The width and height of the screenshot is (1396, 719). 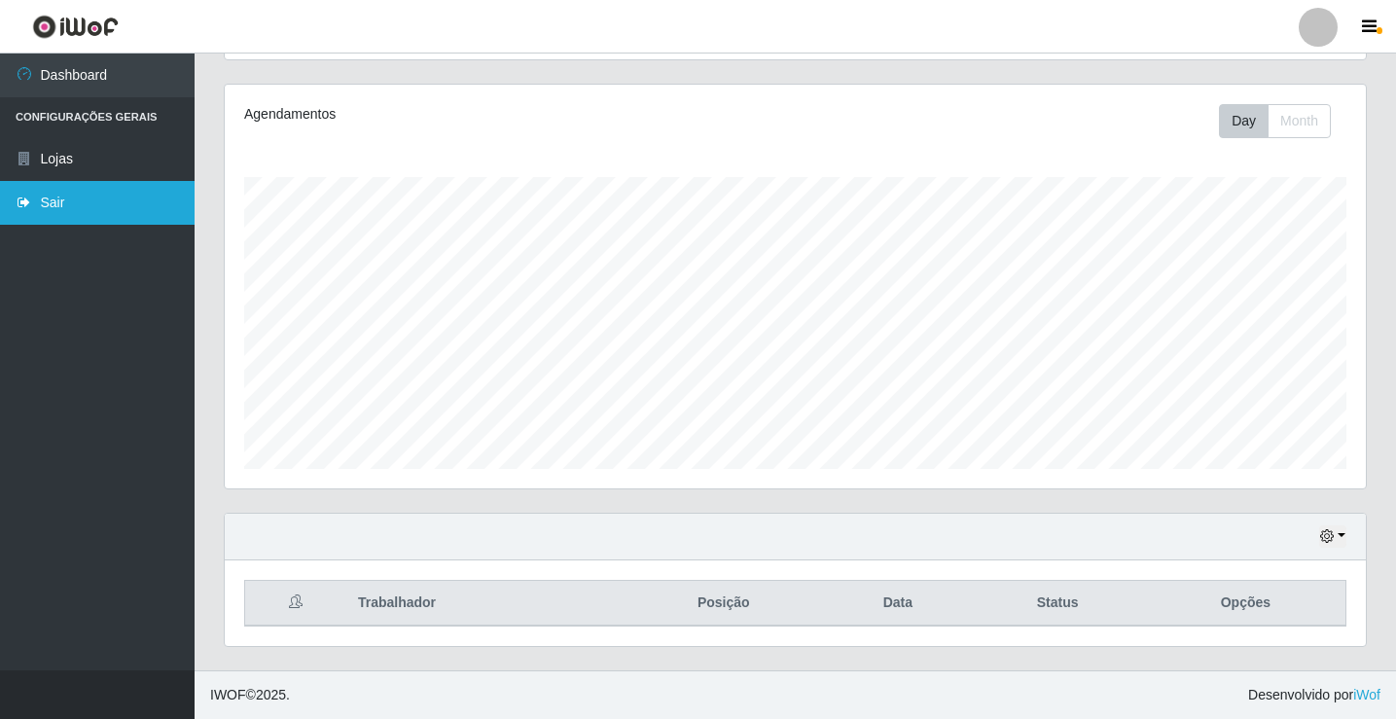 What do you see at coordinates (897, 603) in the screenshot?
I see `th: Data` at bounding box center [897, 603].